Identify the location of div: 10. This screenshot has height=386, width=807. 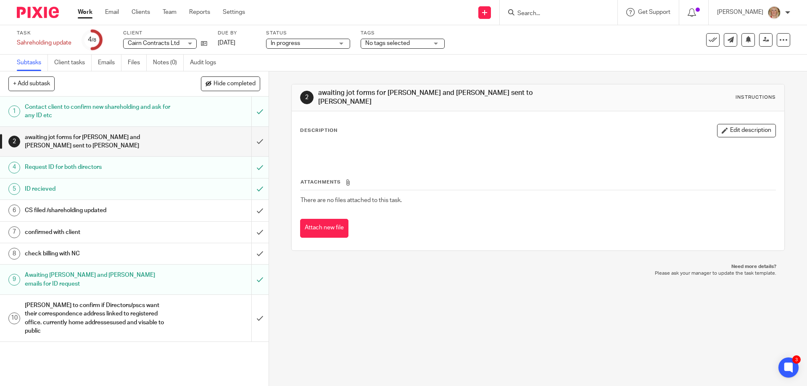
(14, 319).